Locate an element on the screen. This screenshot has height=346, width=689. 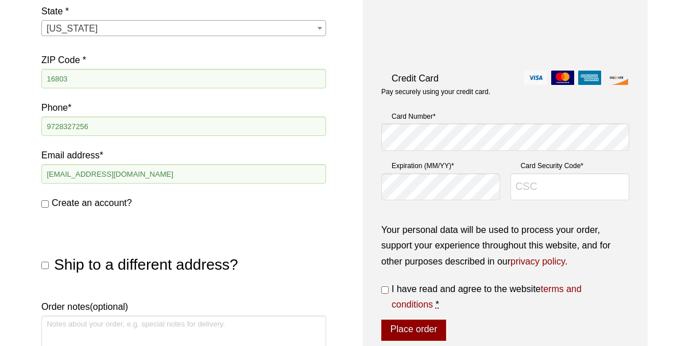
label: Phone is located at coordinates (184, 107).